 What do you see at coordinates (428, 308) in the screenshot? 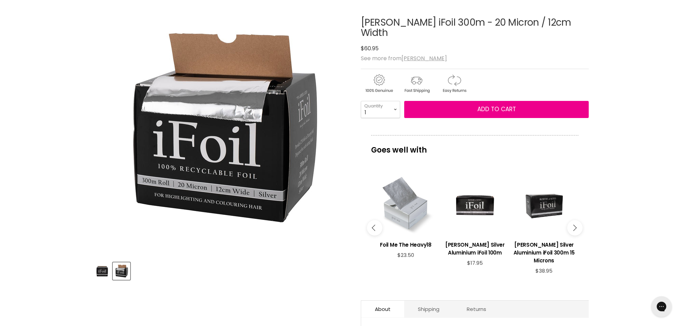
I see `a: Shipping` at bounding box center [428, 308].